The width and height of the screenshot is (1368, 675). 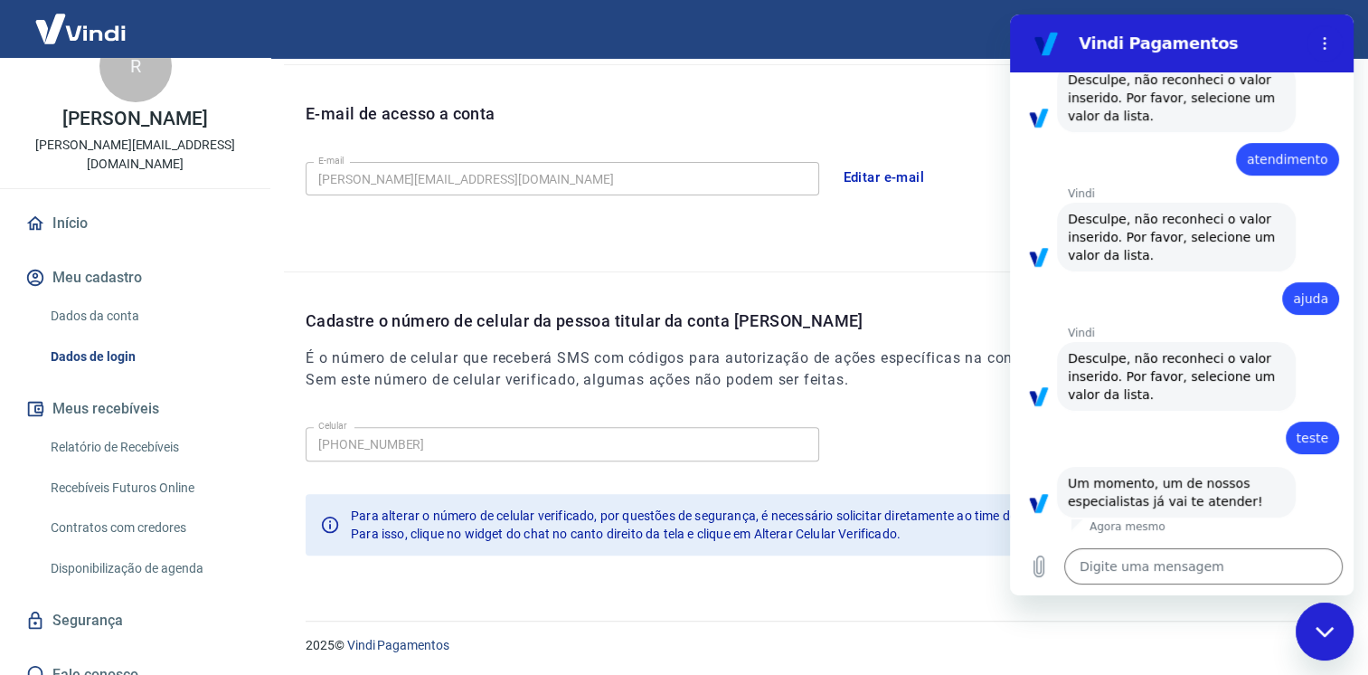 I want to click on span: ajuda, so click(x=300, y=284).